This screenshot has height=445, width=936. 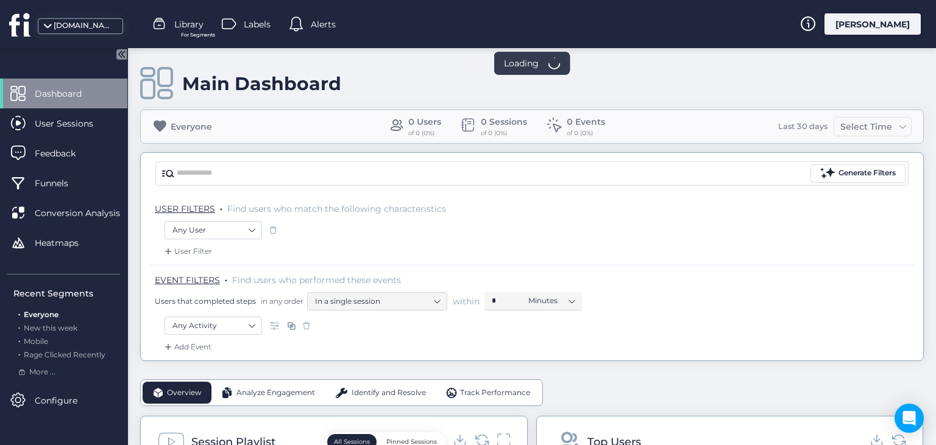 What do you see at coordinates (389, 393) in the screenshot?
I see `span: Identify and Resolve` at bounding box center [389, 393].